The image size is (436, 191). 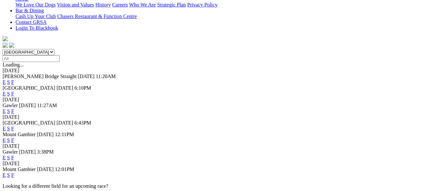 I want to click on span: 3:38PM, so click(x=45, y=152).